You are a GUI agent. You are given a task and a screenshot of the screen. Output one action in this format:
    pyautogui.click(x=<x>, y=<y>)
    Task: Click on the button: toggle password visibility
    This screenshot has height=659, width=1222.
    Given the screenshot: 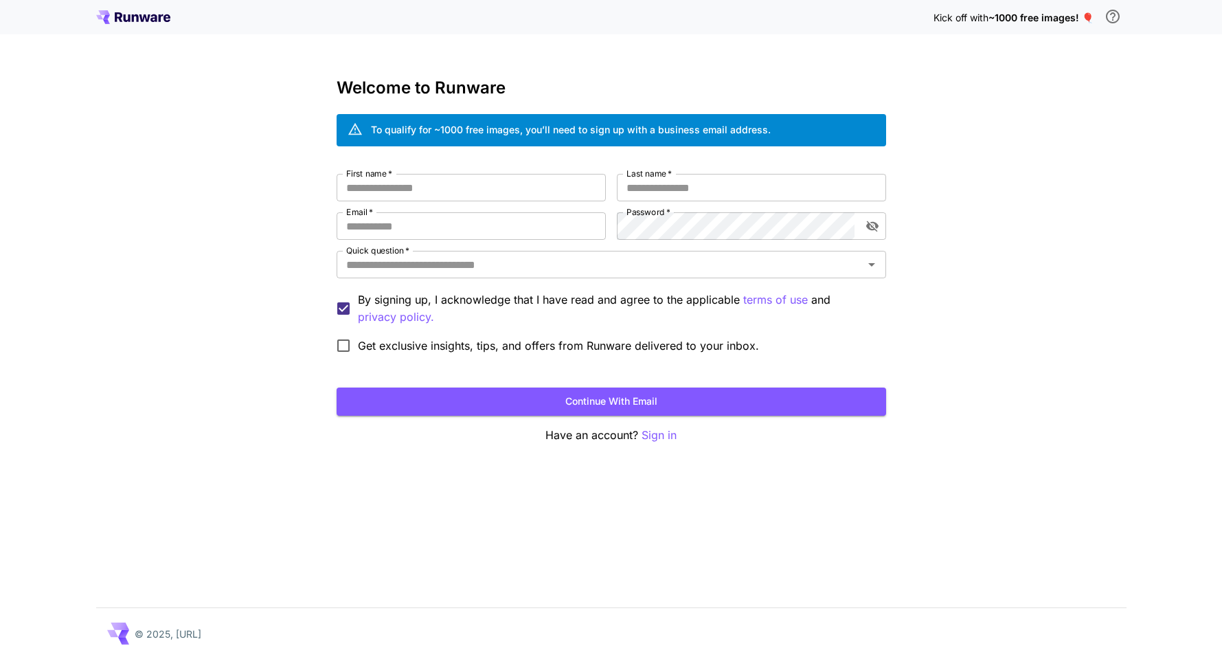 What is the action you would take?
    pyautogui.click(x=872, y=226)
    